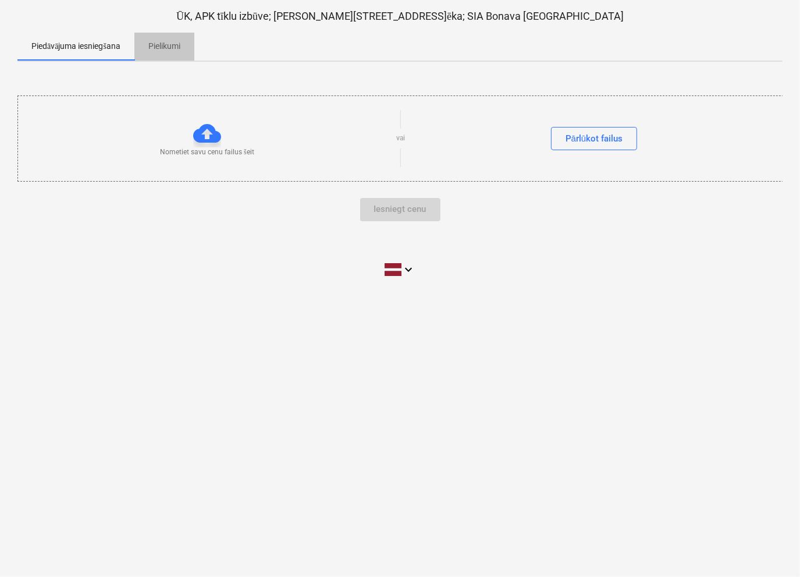 Image resolution: width=800 pixels, height=577 pixels. Describe the element at coordinates (164, 46) in the screenshot. I see `p: Pielikumi` at that location.